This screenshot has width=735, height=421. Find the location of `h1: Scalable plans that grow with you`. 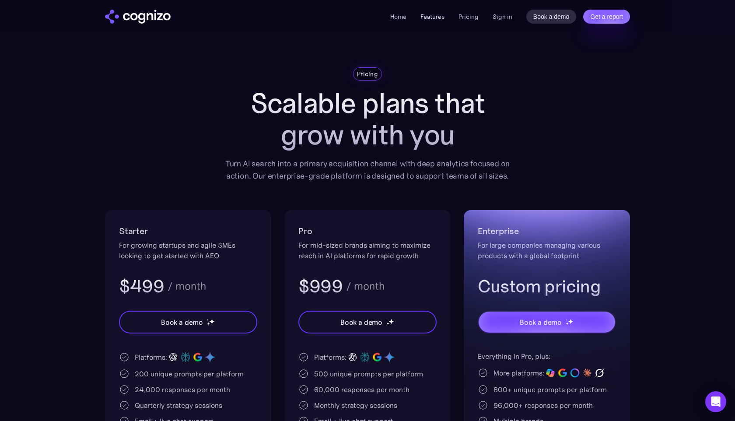

h1: Scalable plans that grow with you is located at coordinates (368, 119).